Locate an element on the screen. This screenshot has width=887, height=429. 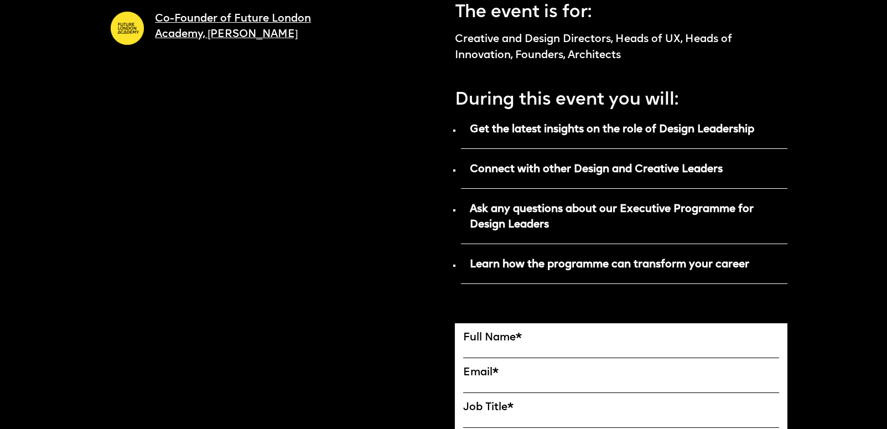
img: A yellow circle with Future London Academy logo is located at coordinates (127, 28).